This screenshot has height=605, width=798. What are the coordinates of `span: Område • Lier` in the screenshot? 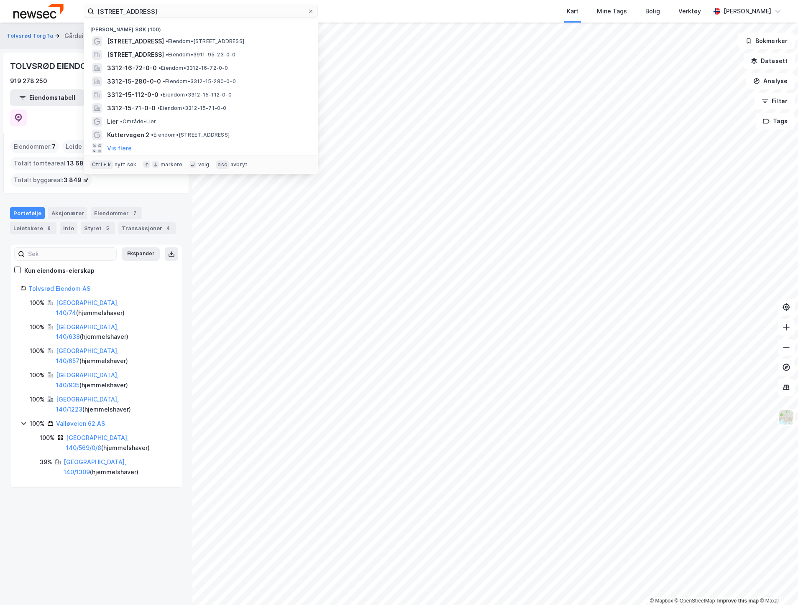 It's located at (138, 122).